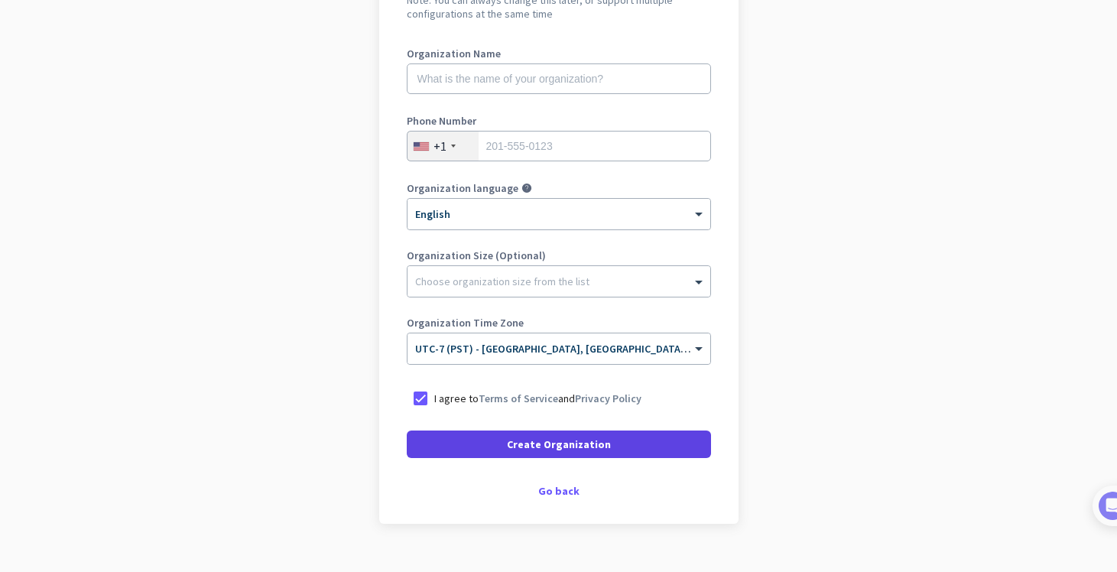 The height and width of the screenshot is (572, 1117). I want to click on label: Organization Name, so click(559, 54).